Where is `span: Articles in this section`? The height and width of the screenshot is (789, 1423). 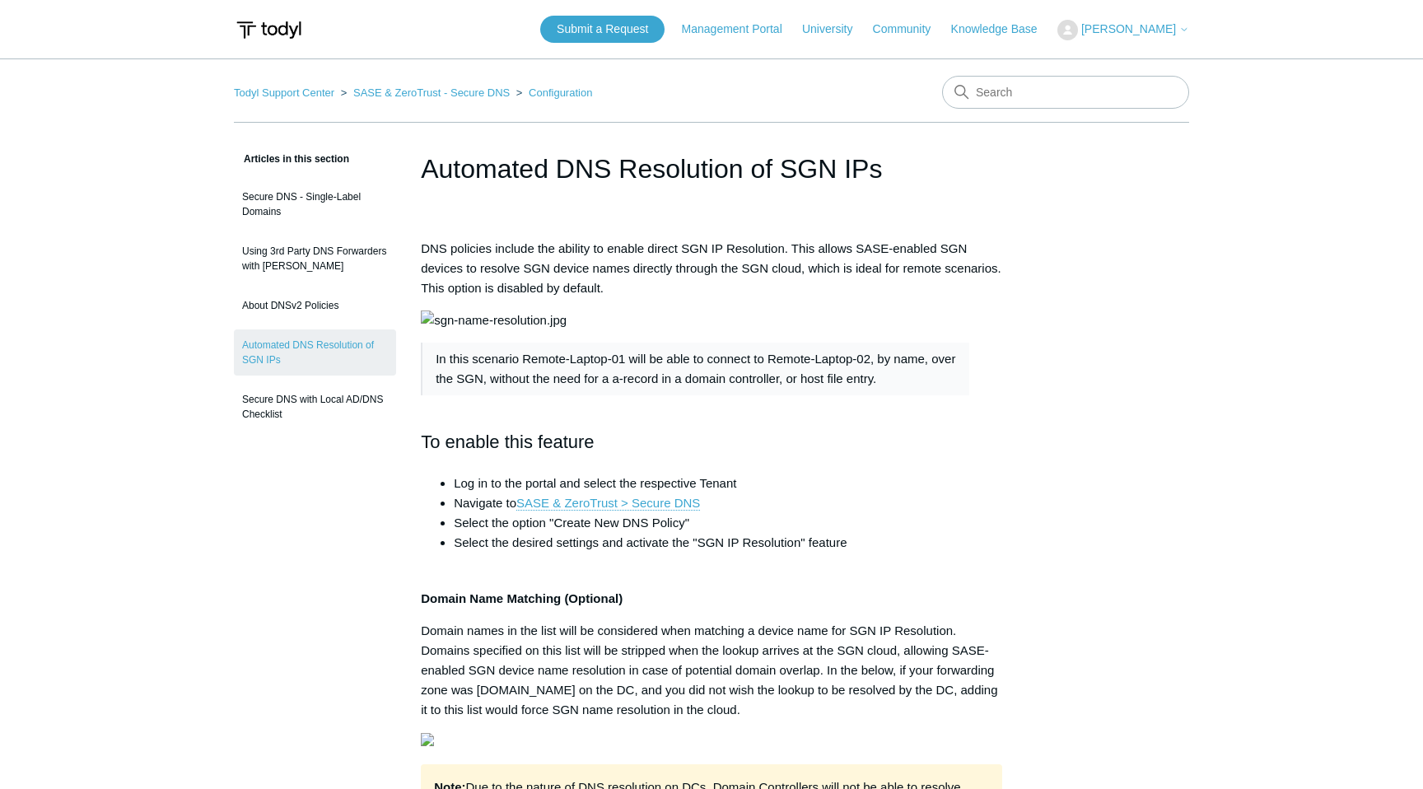
span: Articles in this section is located at coordinates (291, 159).